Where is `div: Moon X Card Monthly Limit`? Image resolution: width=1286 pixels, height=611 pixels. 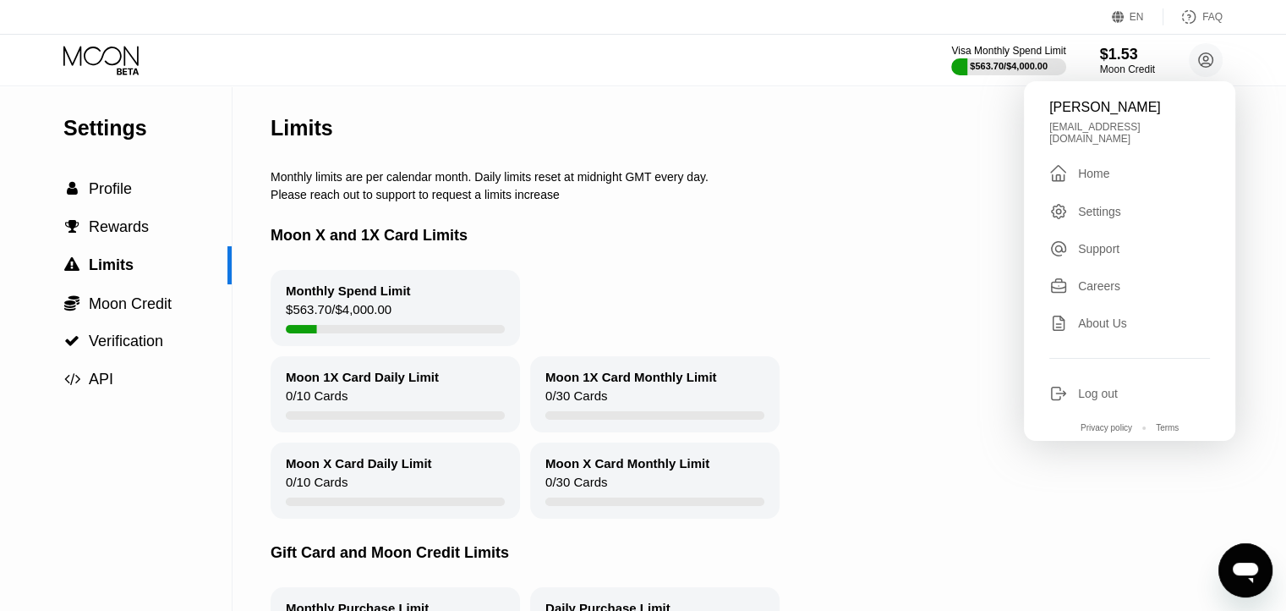
div: Moon X Card Monthly Limit is located at coordinates (628, 463).